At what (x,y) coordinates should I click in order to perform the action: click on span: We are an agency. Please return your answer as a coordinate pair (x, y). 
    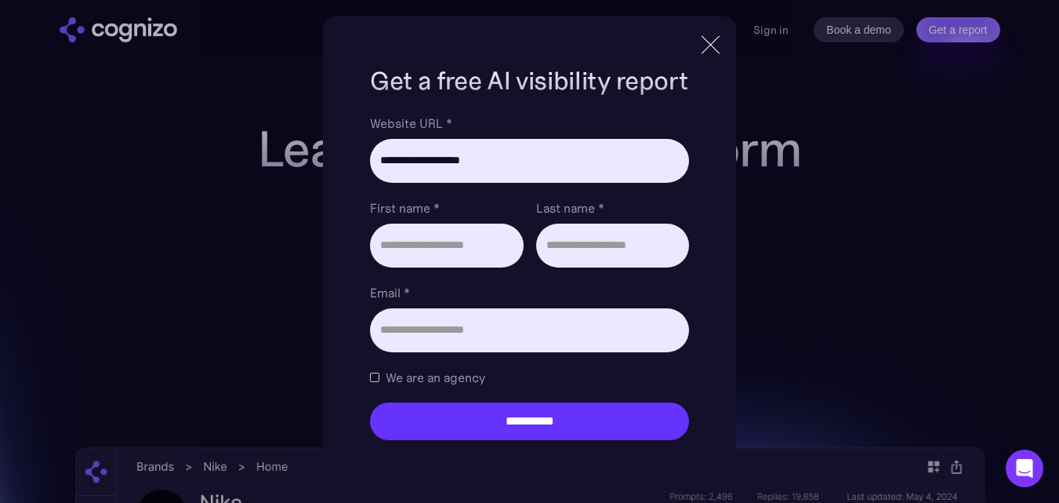
    Looking at the image, I should click on (435, 377).